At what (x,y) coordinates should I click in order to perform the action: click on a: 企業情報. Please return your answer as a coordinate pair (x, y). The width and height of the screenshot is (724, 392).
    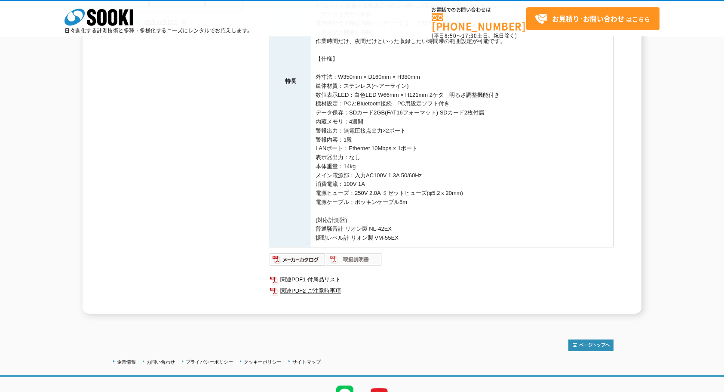
    Looking at the image, I should click on (126, 361).